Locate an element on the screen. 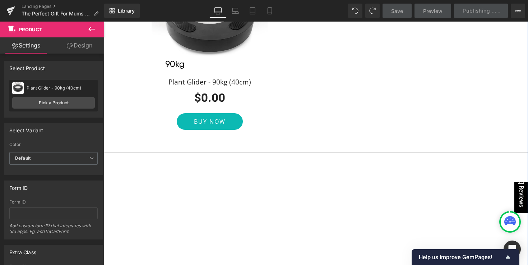 The height and width of the screenshot is (265, 528). span: Preview is located at coordinates (433, 11).